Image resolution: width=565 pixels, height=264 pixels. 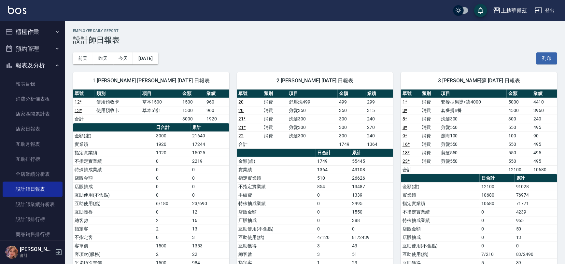 What do you see at coordinates (17, 10) in the screenshot?
I see `img: Logo` at bounding box center [17, 10].